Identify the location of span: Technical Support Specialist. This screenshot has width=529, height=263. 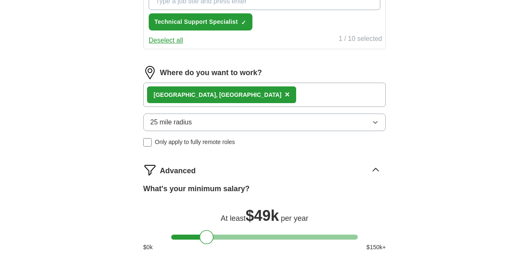
(196, 22).